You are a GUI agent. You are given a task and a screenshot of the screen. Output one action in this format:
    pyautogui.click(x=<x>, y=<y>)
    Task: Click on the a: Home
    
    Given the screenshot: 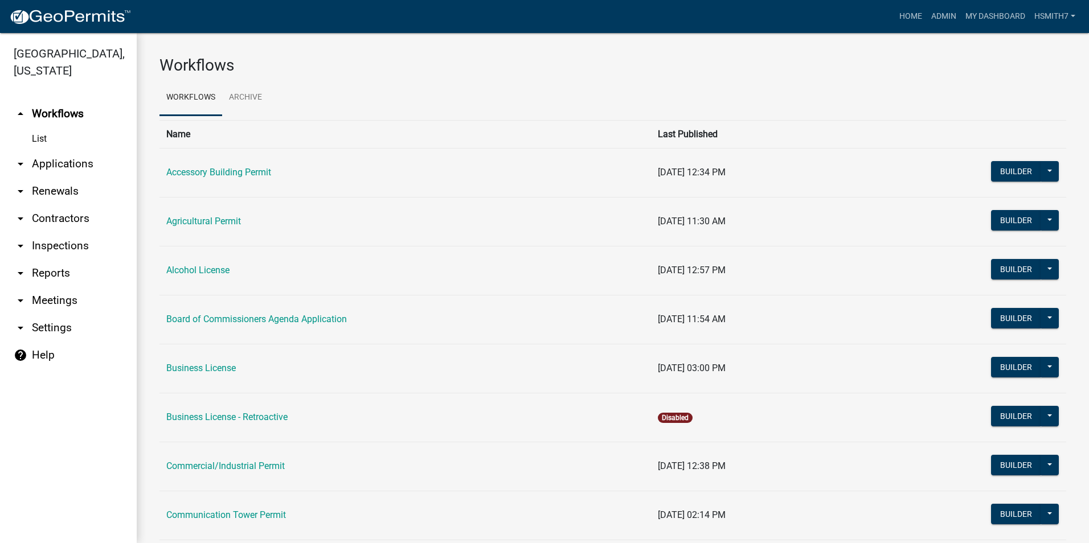 What is the action you would take?
    pyautogui.click(x=910, y=17)
    